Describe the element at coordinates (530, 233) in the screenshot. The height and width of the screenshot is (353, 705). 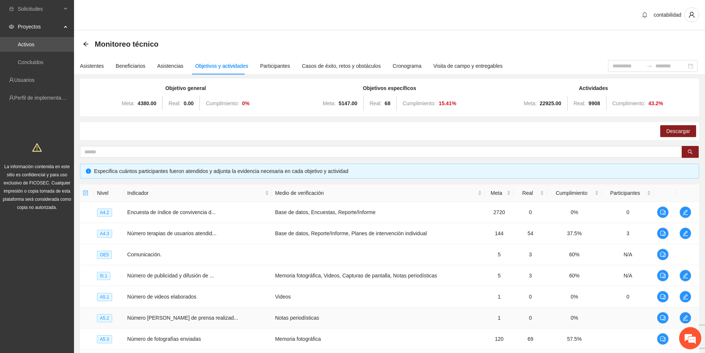
I see `td: 54` at that location.